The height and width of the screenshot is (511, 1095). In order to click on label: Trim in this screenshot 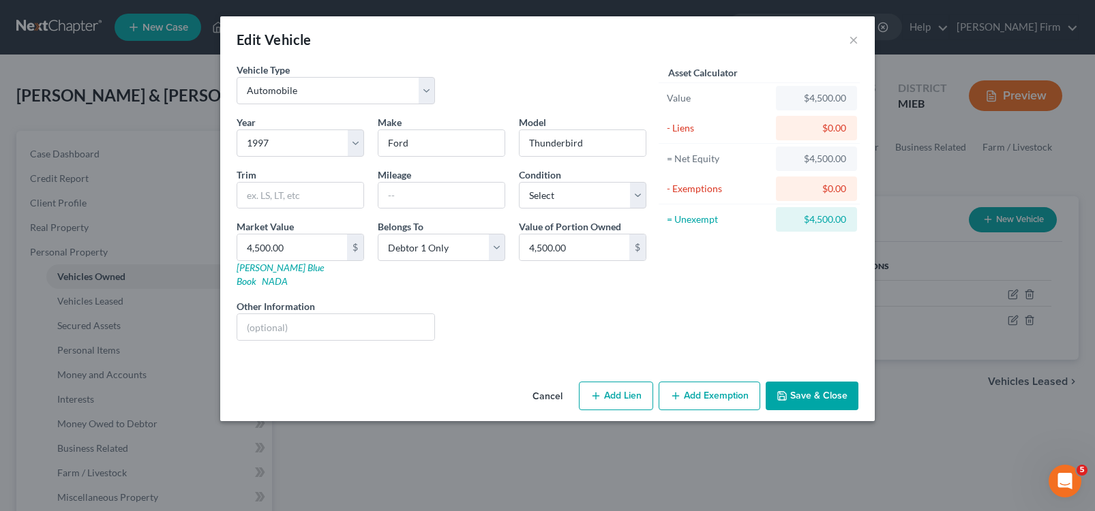, I will do `click(246, 175)`.